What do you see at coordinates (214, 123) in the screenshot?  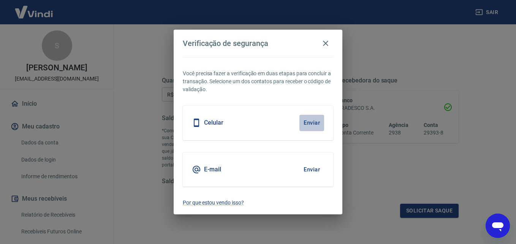 I see `h5: Celular` at bounding box center [214, 123].